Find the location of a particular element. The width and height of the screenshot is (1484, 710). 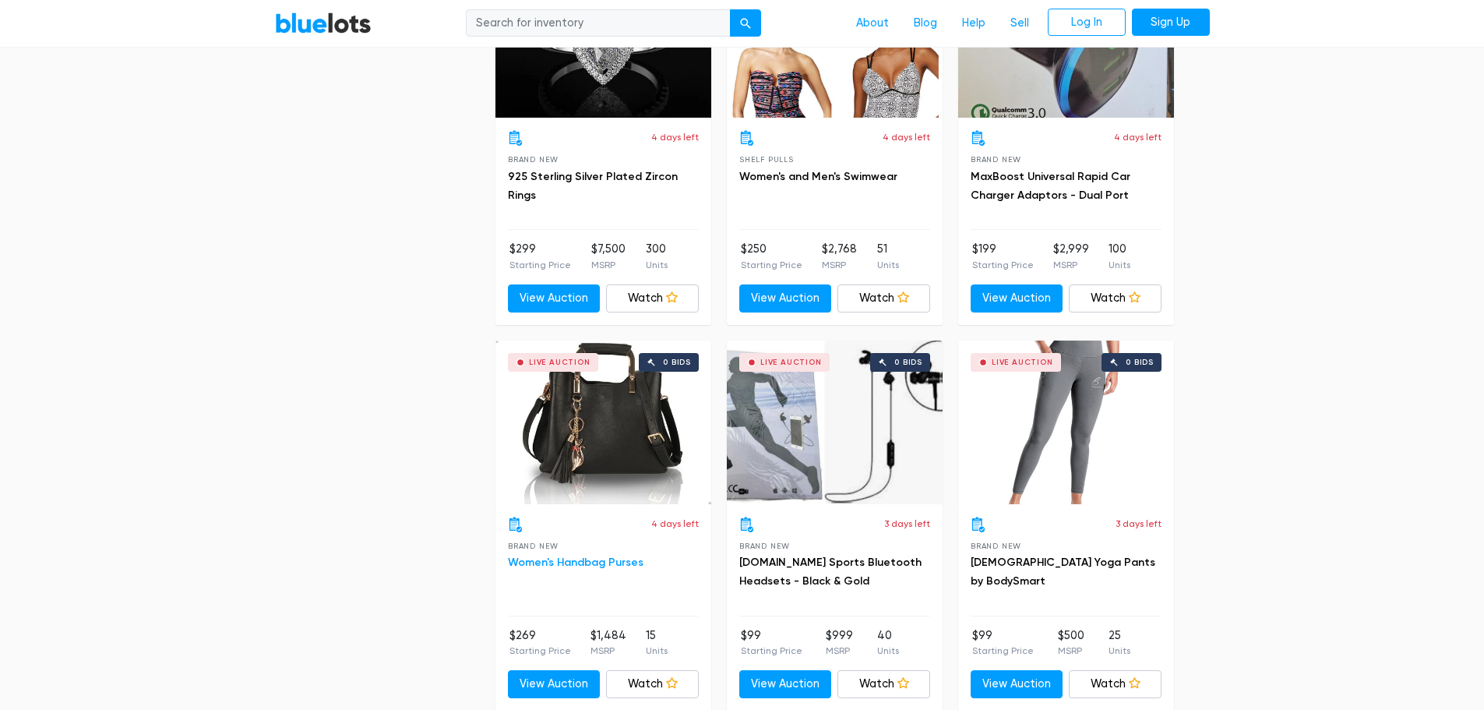

a: Log In is located at coordinates (1087, 23).